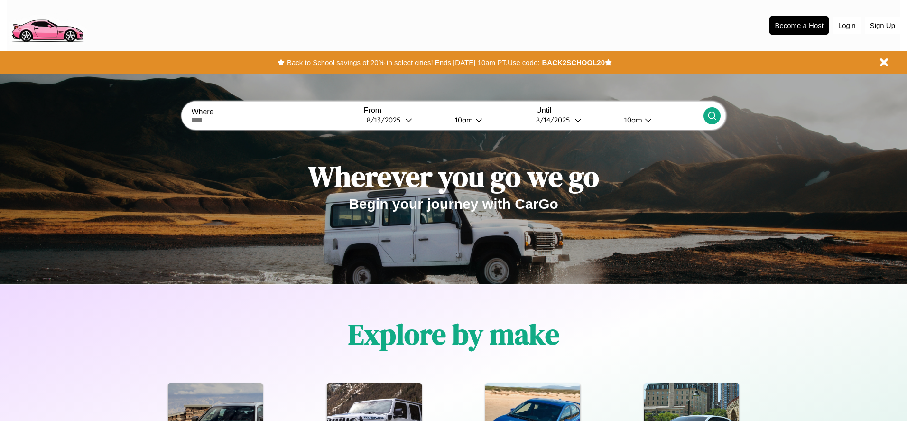  What do you see at coordinates (405, 120) in the screenshot?
I see `button: 8/13/2025` at bounding box center [405, 120].